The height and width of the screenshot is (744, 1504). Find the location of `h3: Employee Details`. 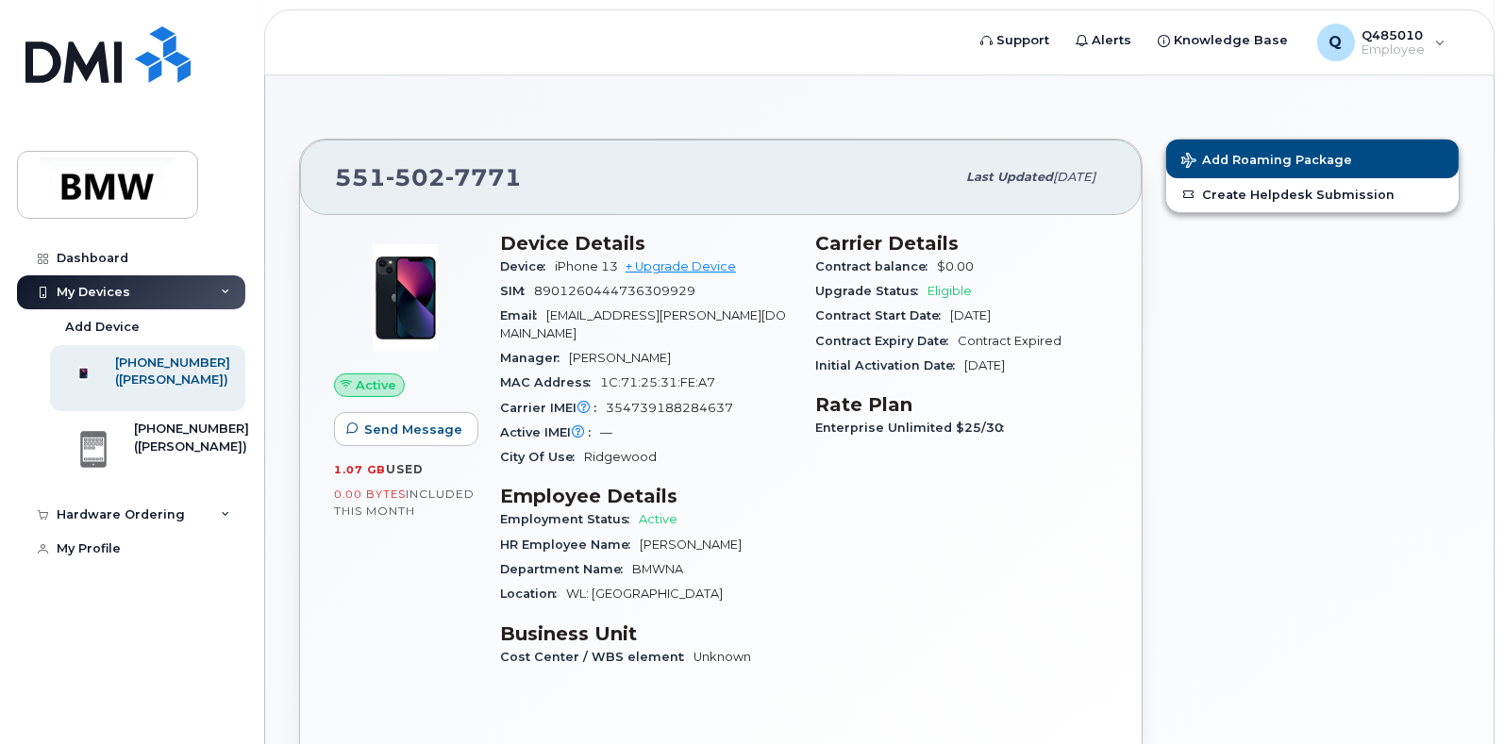

h3: Employee Details is located at coordinates (646, 496).